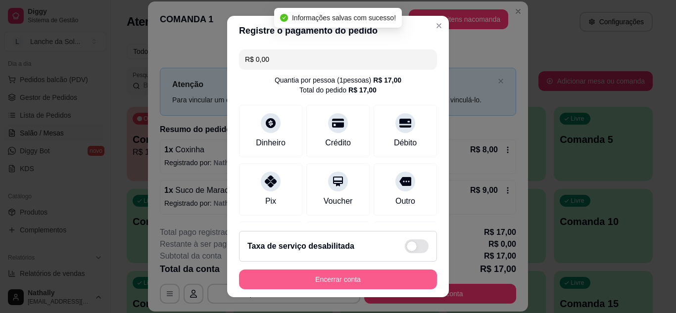 The height and width of the screenshot is (313, 676). Describe the element at coordinates (405, 201) in the screenshot. I see `div: Outro` at that location.